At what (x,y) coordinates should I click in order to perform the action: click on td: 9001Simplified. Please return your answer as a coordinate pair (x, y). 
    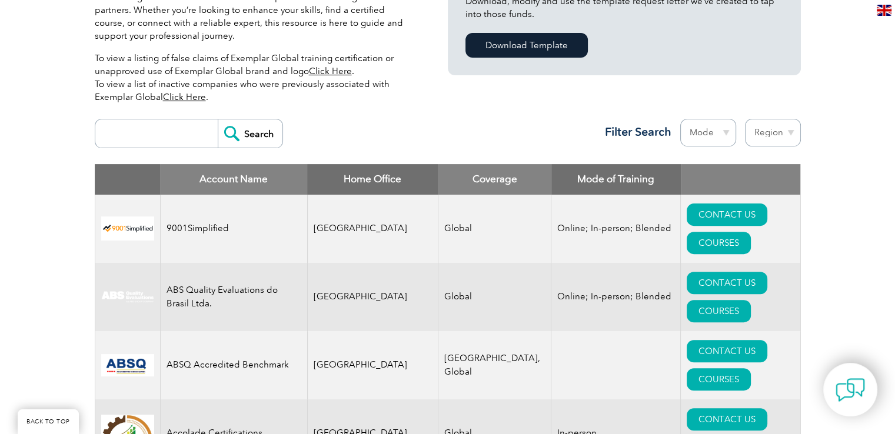
    Looking at the image, I should click on (234, 229).